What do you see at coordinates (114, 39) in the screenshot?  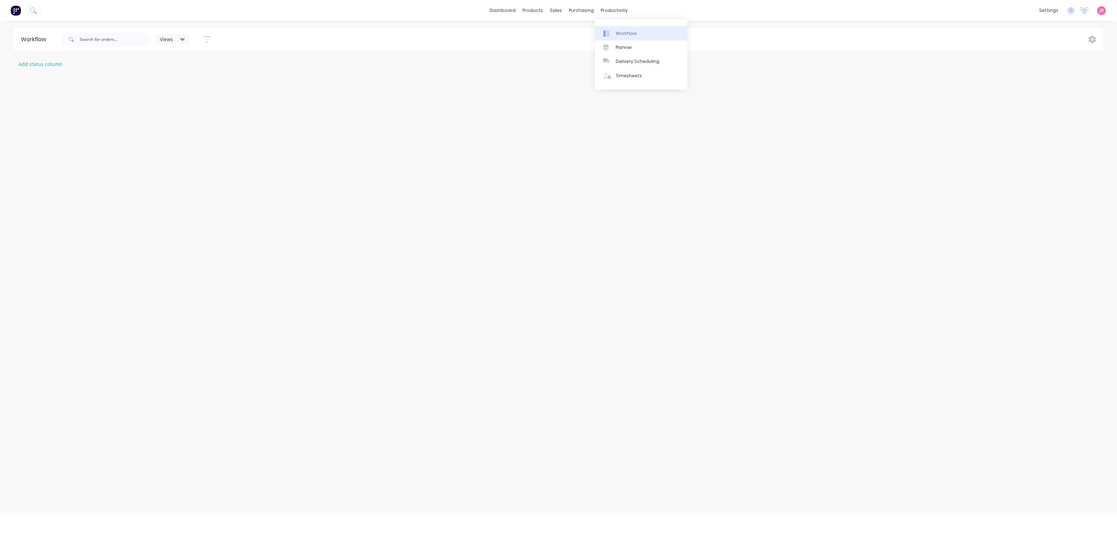 I see `input: Search for orders...` at bounding box center [114, 39].